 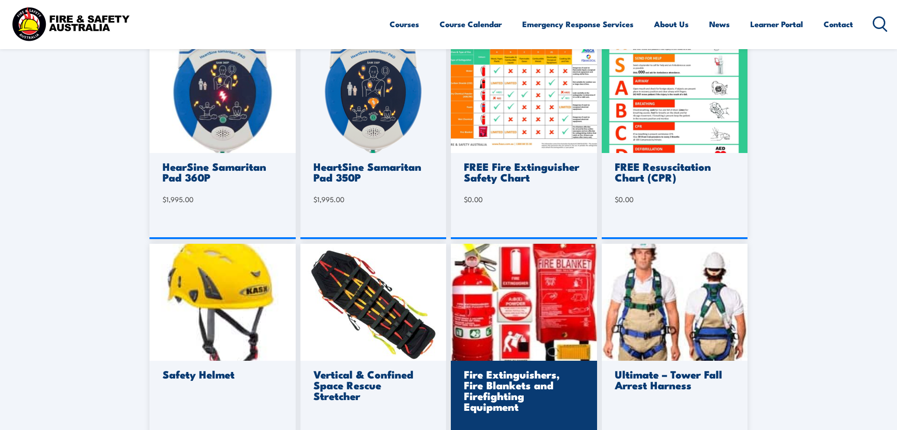 What do you see at coordinates (372, 172) in the screenshot?
I see `h3: HeartSine Samaritan Pad 350P` at bounding box center [372, 172].